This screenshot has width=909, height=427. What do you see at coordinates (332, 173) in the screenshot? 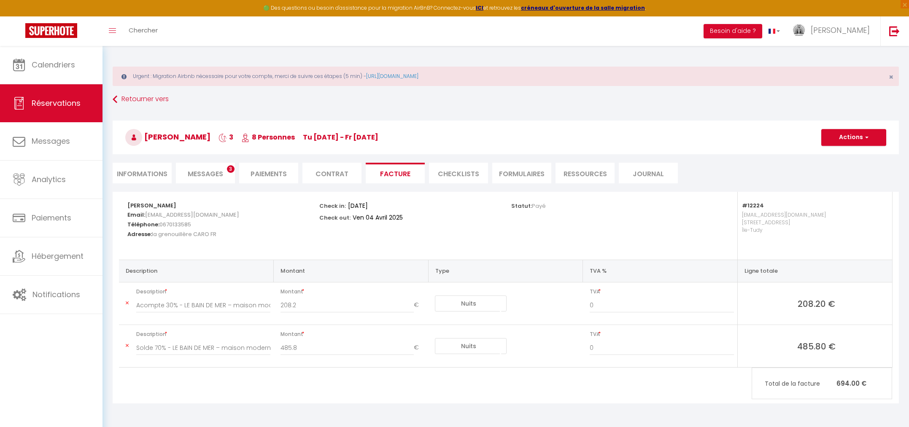
I see `li: Contrat` at bounding box center [332, 173].